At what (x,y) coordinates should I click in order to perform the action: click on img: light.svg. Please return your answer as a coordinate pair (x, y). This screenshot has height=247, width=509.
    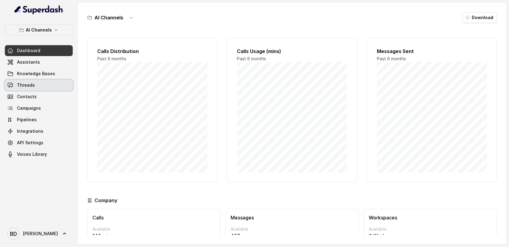
    Looking at the image, I should click on (39, 10).